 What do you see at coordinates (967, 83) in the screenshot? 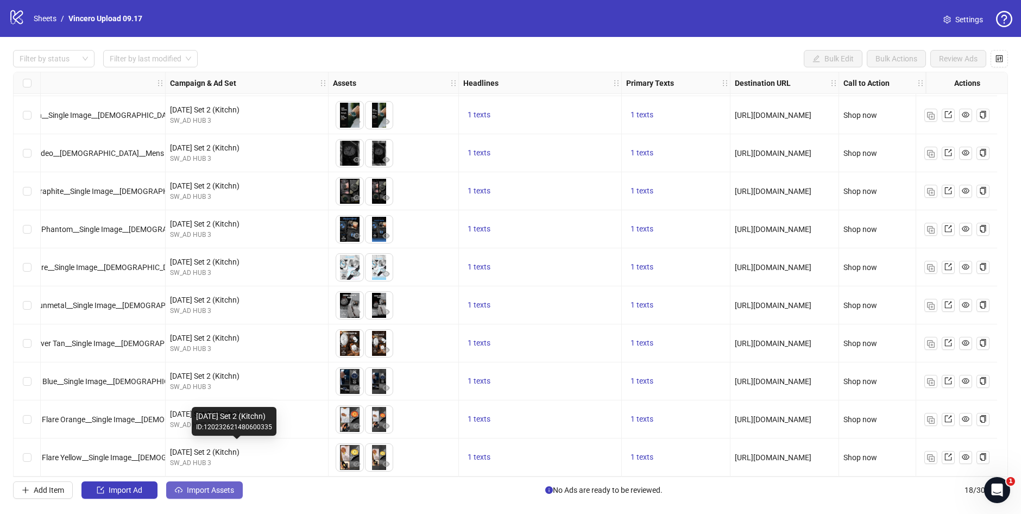
I see `strong: Actions` at bounding box center [967, 83].